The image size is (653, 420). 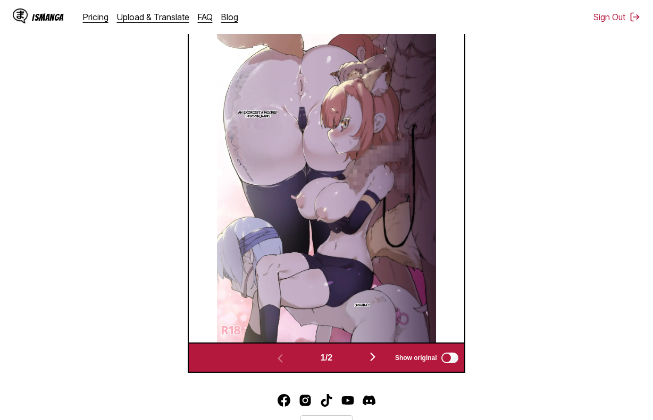 What do you see at coordinates (416, 358) in the screenshot?
I see `span: Show original` at bounding box center [416, 358].